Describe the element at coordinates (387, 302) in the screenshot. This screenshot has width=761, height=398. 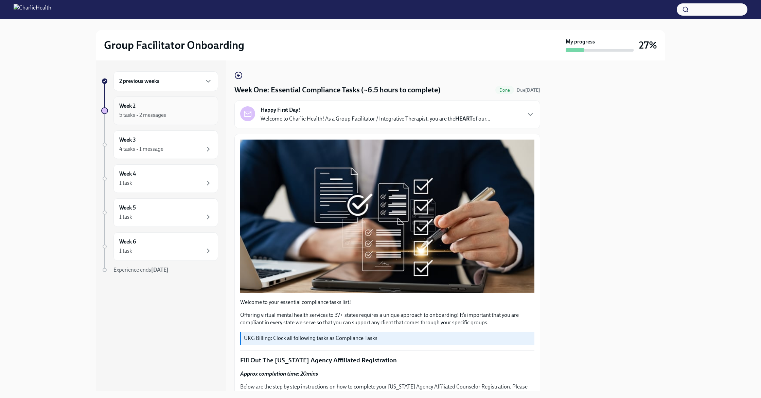
I see `p: Welcome to your essential compliance tasks list!` at that location.